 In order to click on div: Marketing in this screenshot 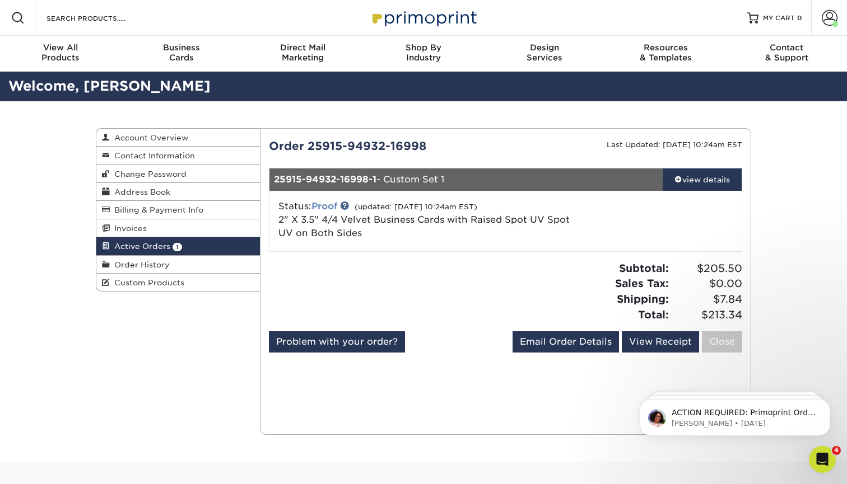, I will do `click(302, 53)`.